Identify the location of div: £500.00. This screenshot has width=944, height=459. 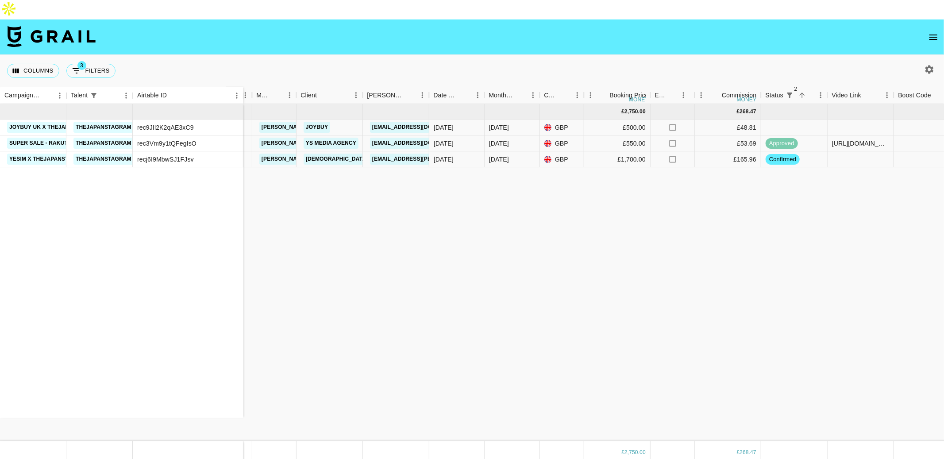
(617, 127).